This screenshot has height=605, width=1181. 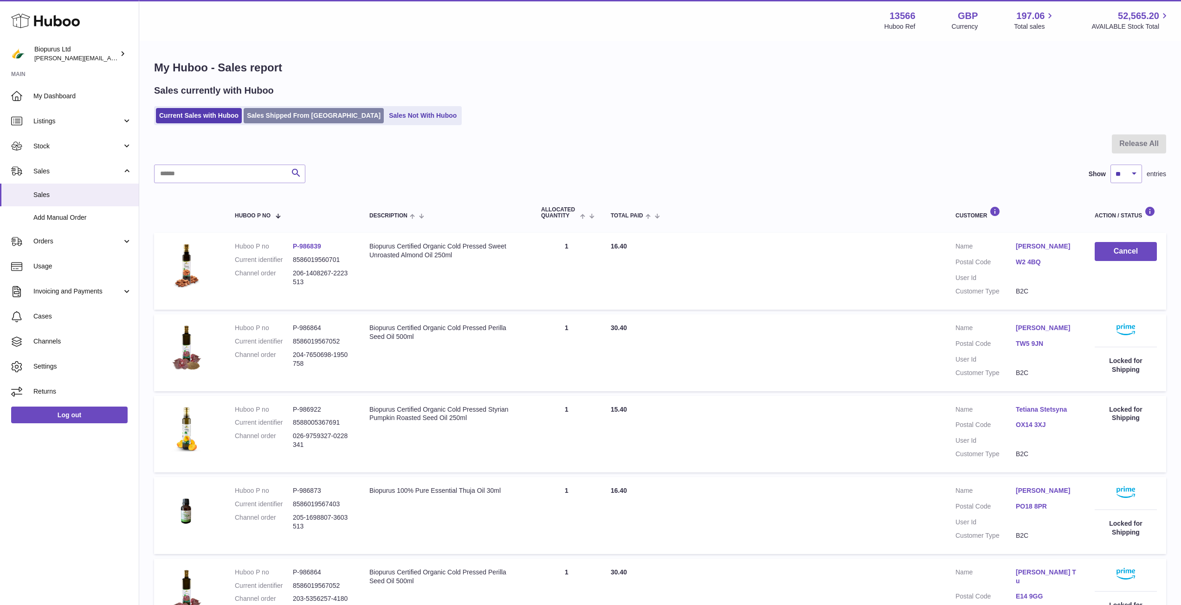 What do you see at coordinates (1015, 212) in the screenshot?
I see `div: Customer` at bounding box center [1015, 212].